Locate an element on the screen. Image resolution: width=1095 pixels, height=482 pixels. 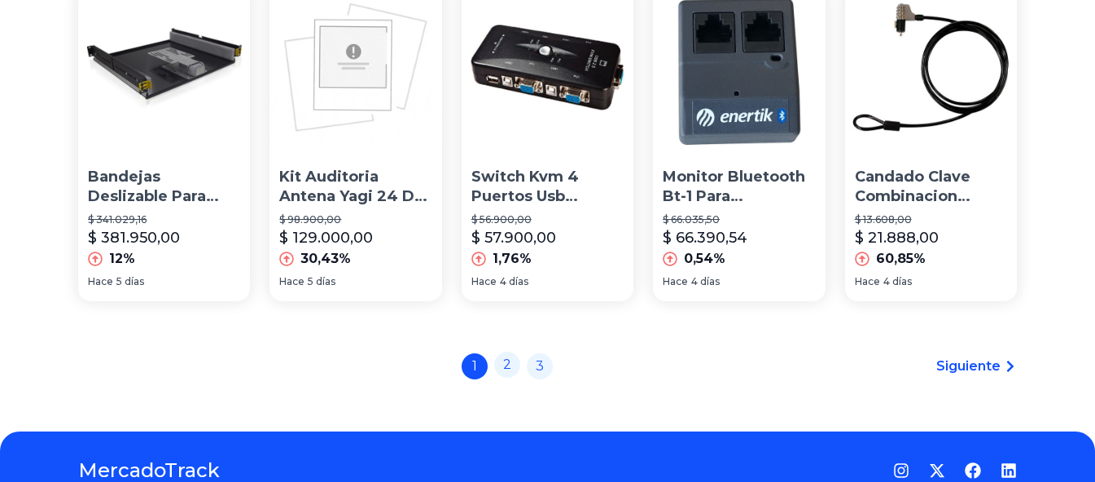
p: $ 98.900,00 is located at coordinates (355, 220).